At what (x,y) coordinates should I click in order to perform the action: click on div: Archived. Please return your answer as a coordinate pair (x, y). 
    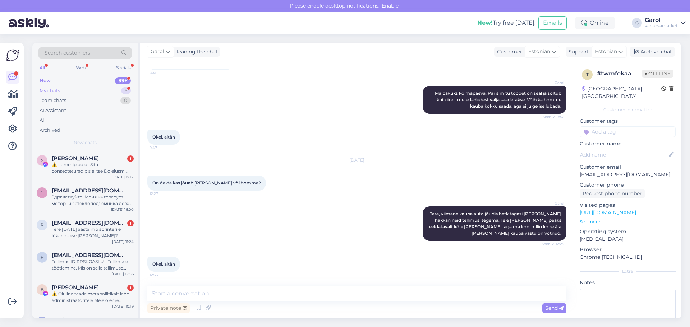
    Looking at the image, I should click on (50, 130).